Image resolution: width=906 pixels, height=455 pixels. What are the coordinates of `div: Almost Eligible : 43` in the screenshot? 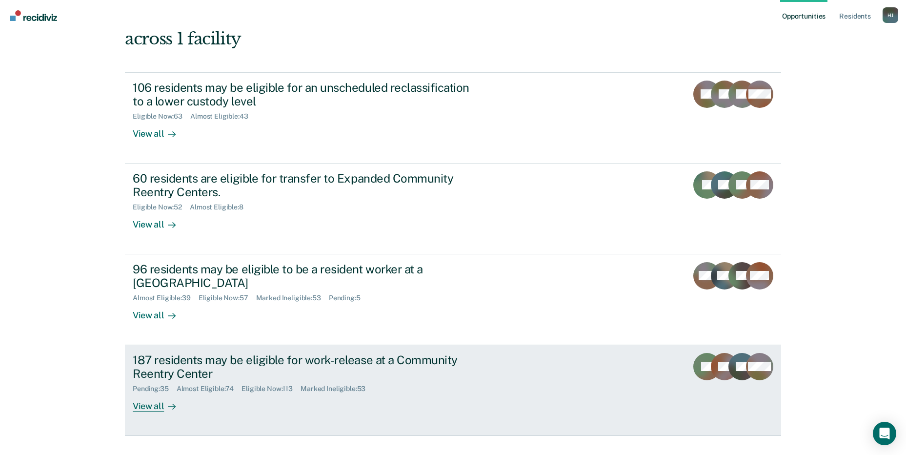 It's located at (223, 116).